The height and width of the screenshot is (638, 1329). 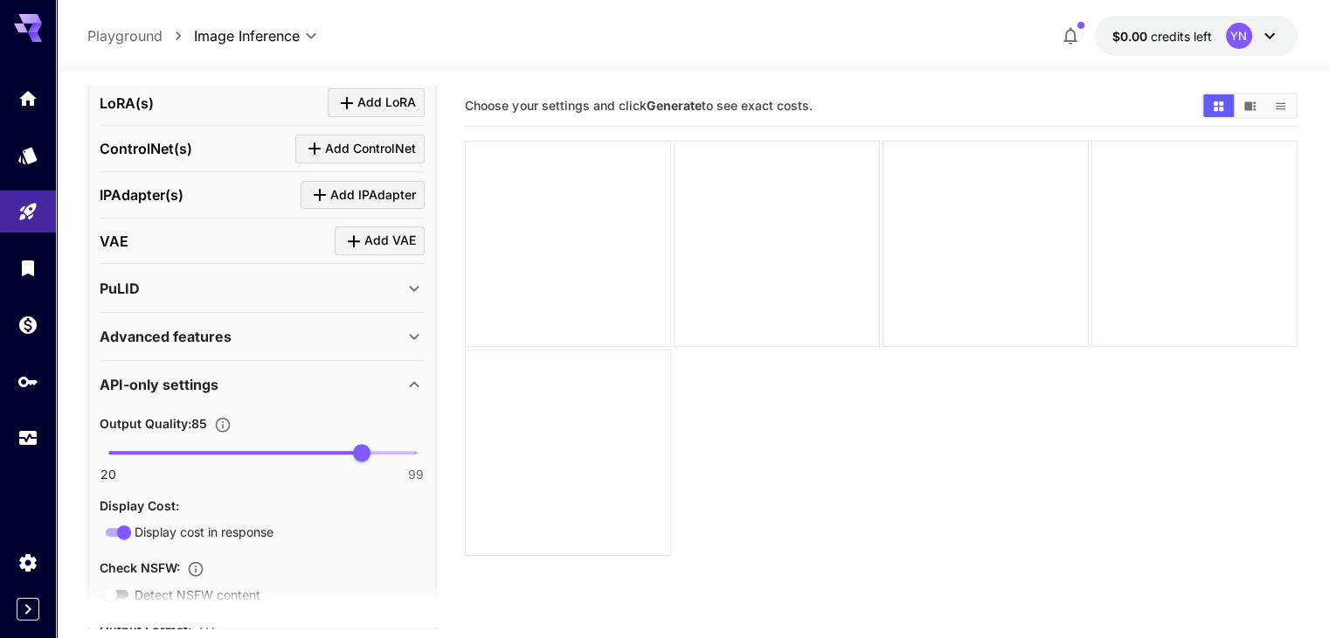 What do you see at coordinates (153, 423) in the screenshot?
I see `span: Output Quality : 85` at bounding box center [153, 423].